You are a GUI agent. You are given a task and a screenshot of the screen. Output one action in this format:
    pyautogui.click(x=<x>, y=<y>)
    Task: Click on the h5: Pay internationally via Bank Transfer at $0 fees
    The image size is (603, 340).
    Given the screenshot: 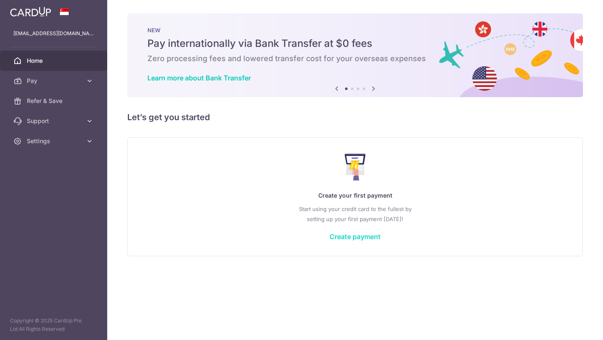 What is the action you would take?
    pyautogui.click(x=355, y=44)
    